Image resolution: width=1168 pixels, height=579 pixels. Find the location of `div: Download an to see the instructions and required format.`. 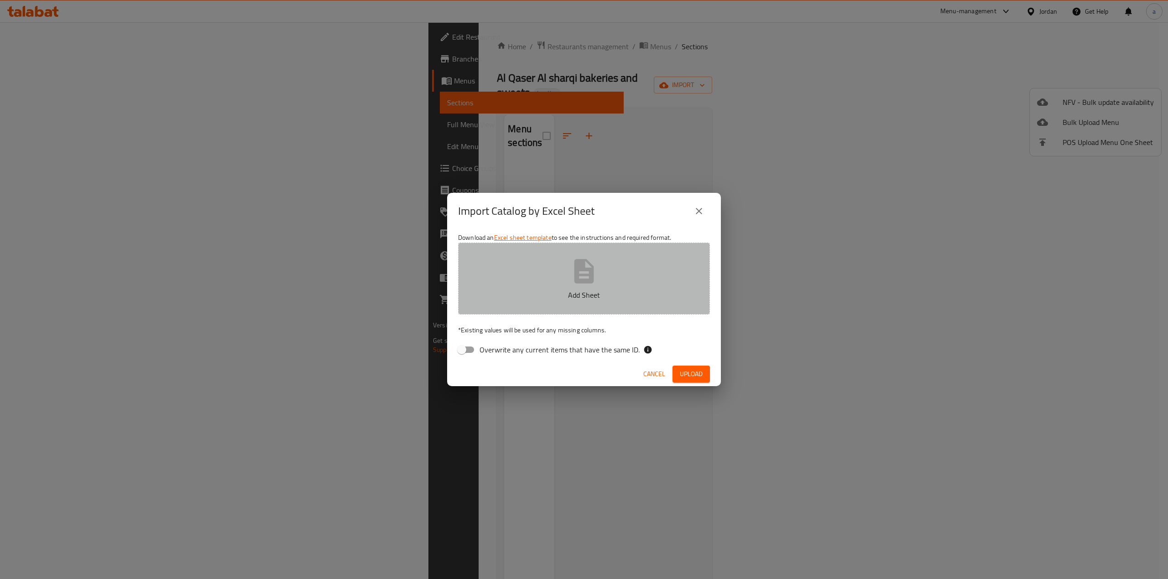

div: Download an to see the instructions and required format. is located at coordinates (584, 296).